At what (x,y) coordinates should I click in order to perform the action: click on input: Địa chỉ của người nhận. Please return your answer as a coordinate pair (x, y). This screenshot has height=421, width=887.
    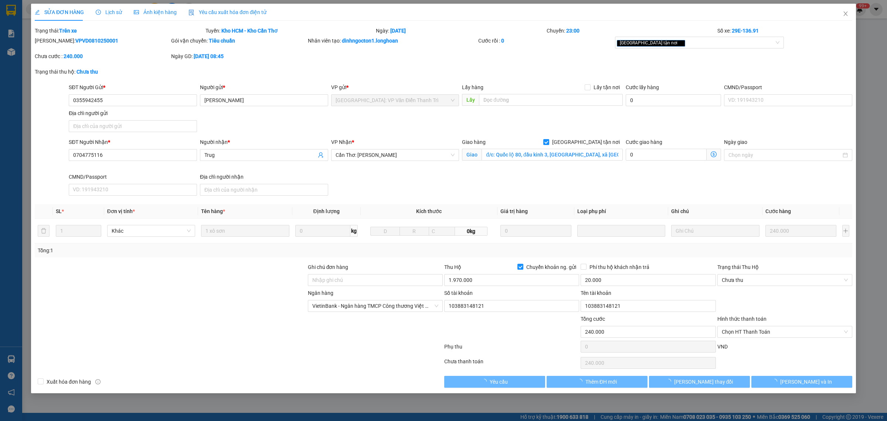
    Looking at the image, I should click on (264, 190).